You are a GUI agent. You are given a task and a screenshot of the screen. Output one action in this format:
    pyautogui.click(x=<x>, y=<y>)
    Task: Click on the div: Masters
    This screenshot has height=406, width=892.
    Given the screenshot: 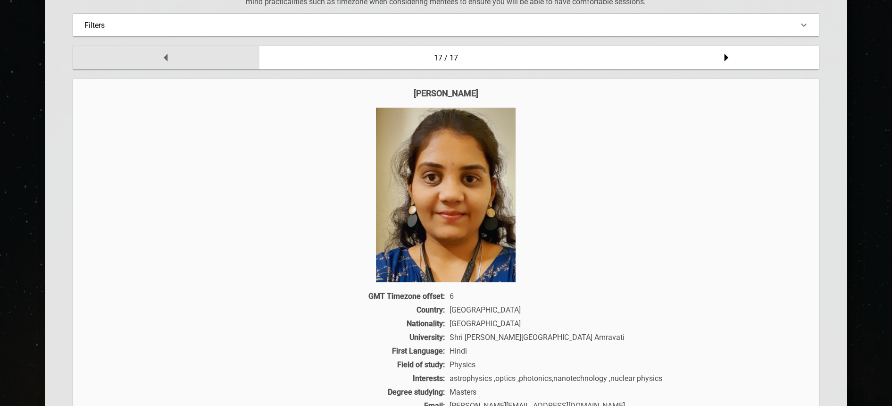 What is the action you would take?
    pyautogui.click(x=629, y=392)
    